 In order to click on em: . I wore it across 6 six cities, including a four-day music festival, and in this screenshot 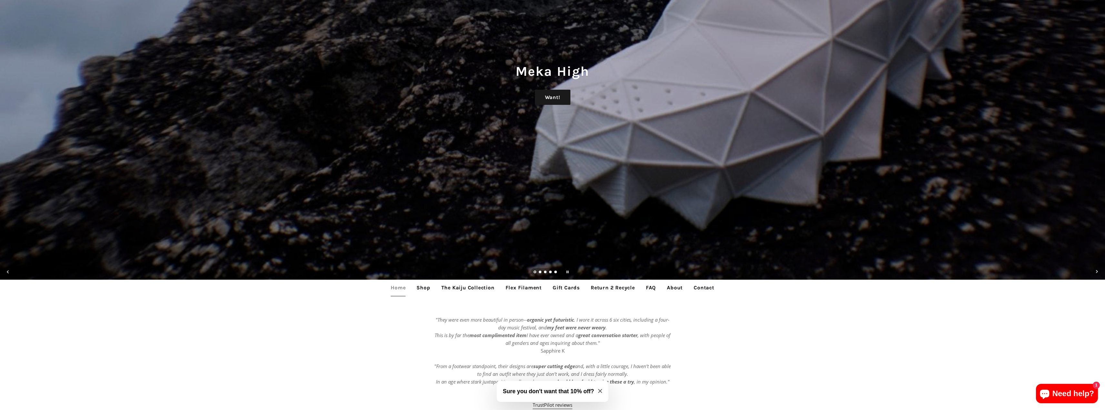, I will do `click(584, 324)`.